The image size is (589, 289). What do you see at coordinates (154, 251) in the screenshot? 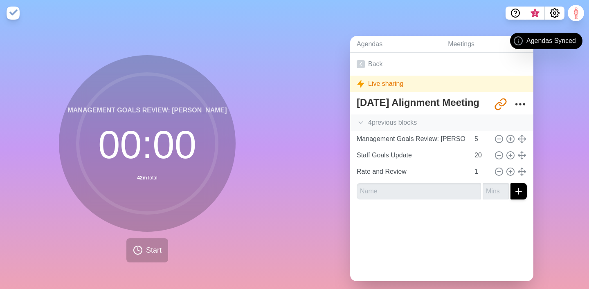
I see `span: Start` at bounding box center [154, 251].